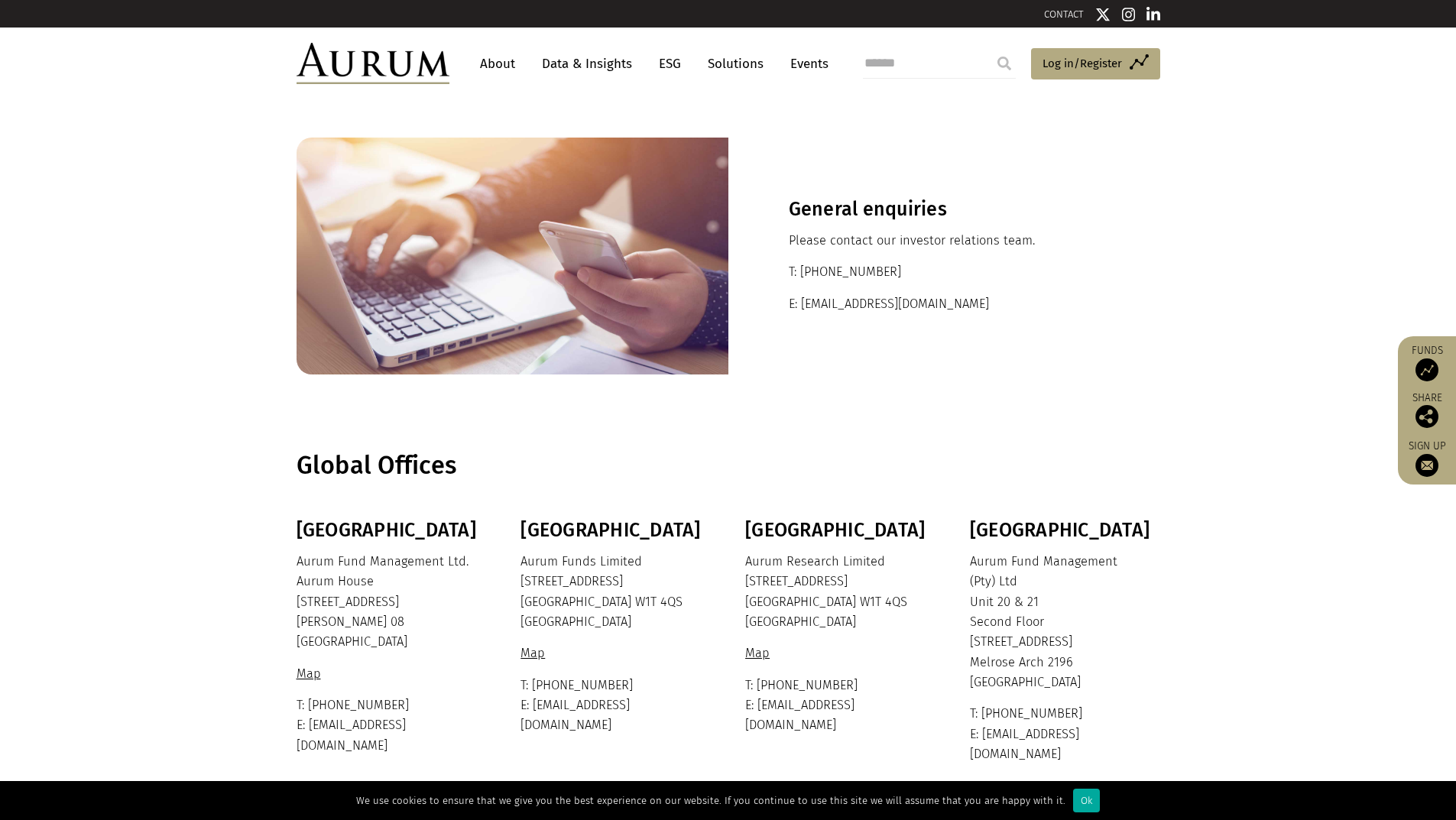  Describe the element at coordinates (587, 63) in the screenshot. I see `a: Data & Insights` at that location.